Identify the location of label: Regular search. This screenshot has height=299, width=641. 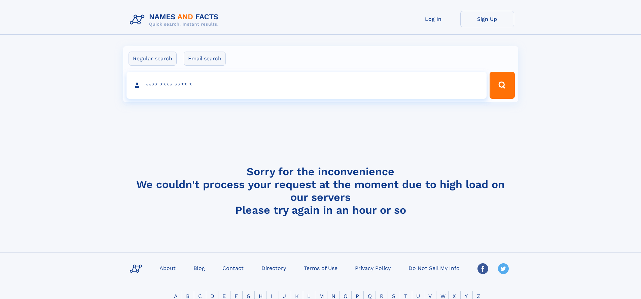
(153, 59).